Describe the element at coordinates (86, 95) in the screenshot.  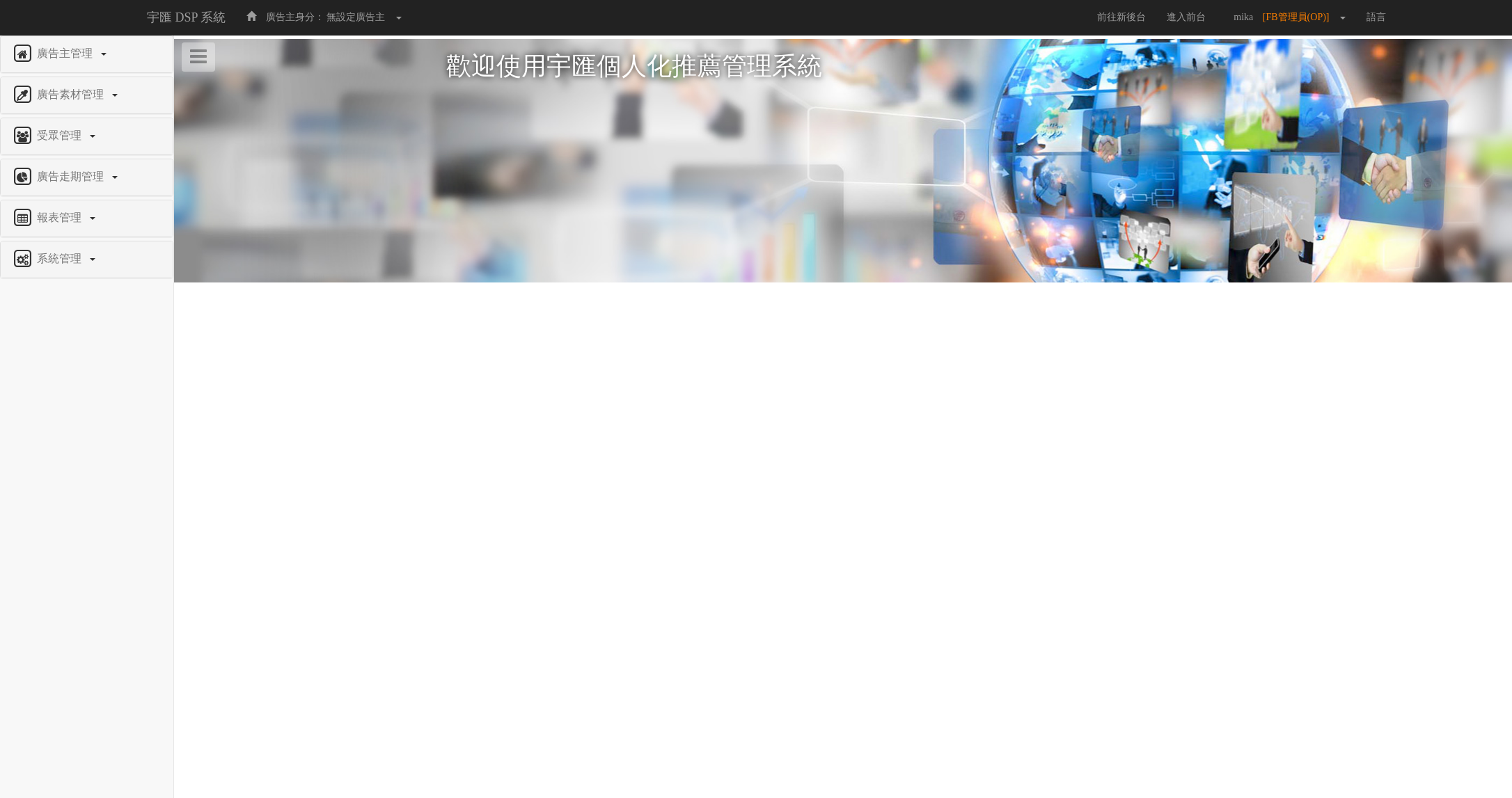
I see `a: 廣告素材管理` at that location.